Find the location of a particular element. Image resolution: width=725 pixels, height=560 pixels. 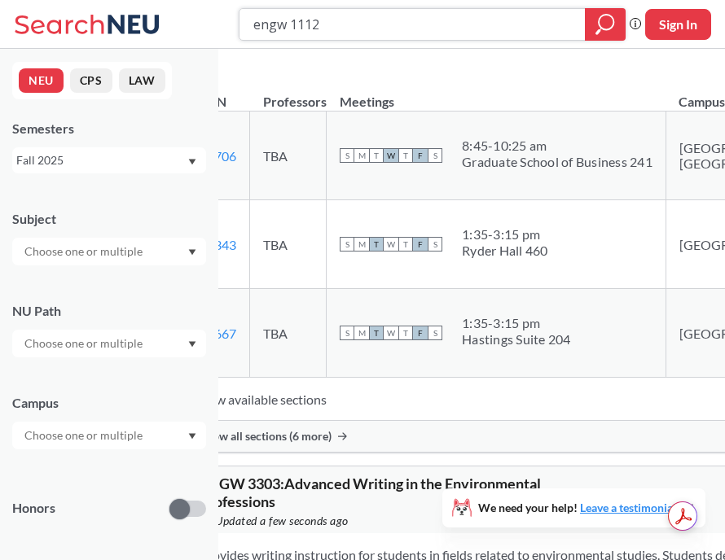

span: ENGW 3303 : Advanced Writing in the Environmental Professions is located at coordinates (370, 493).